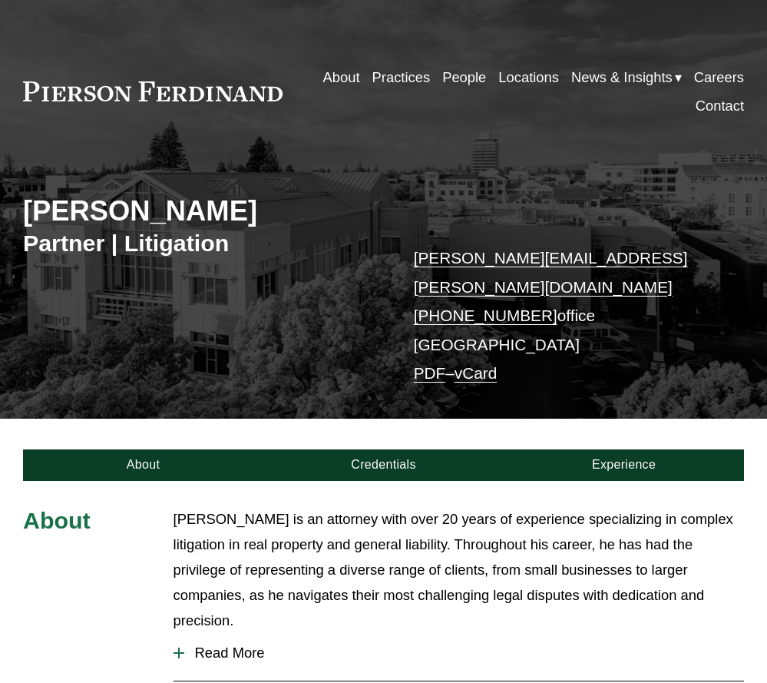 The width and height of the screenshot is (767, 683). What do you see at coordinates (430, 372) in the screenshot?
I see `a: PDF` at bounding box center [430, 372].